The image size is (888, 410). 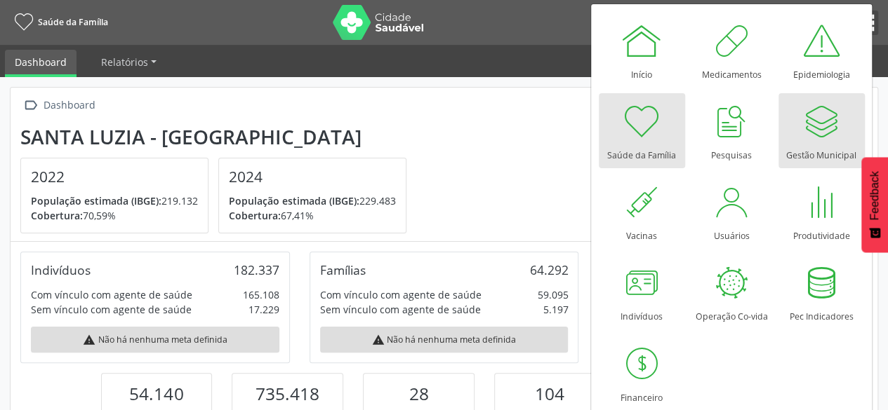 I want to click on span: 104, so click(x=549, y=394).